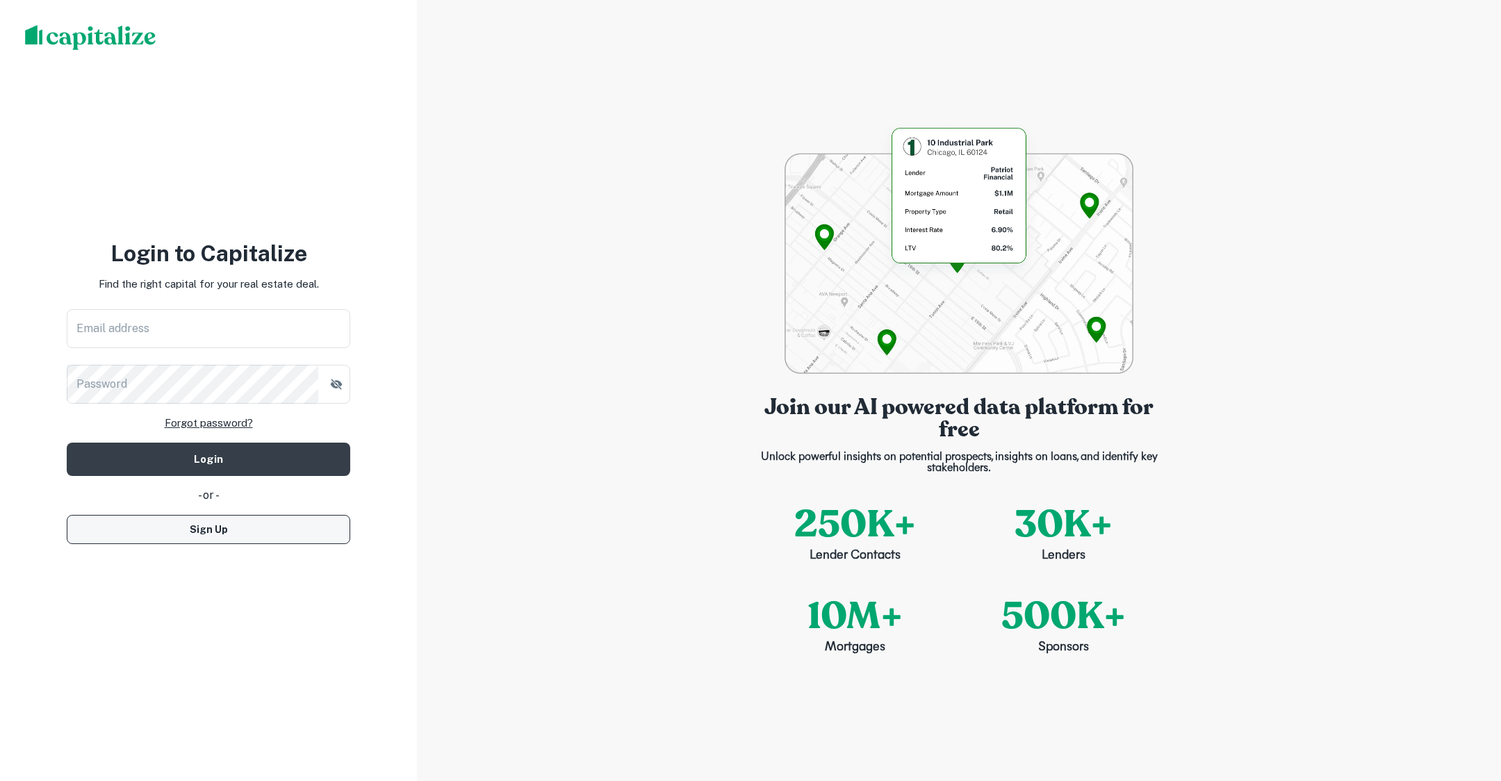 This screenshot has width=1501, height=781. What do you see at coordinates (90, 38) in the screenshot?
I see `img: capitalize-logo.png` at bounding box center [90, 38].